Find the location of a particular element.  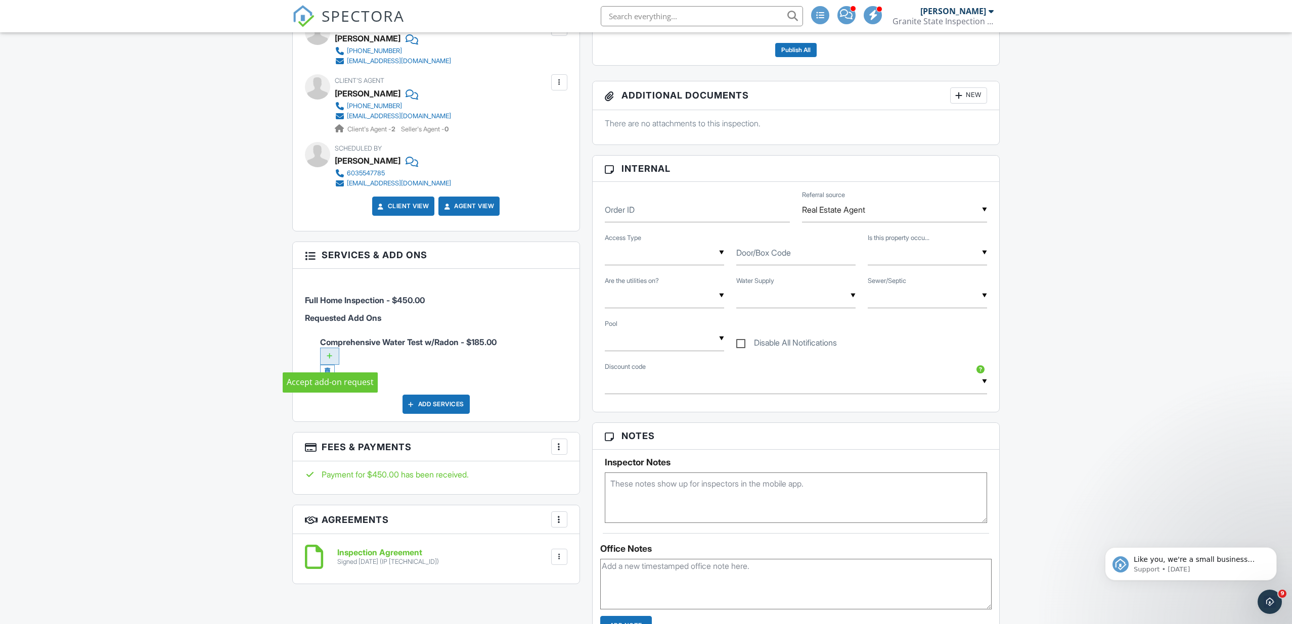

div: New is located at coordinates (968, 96).